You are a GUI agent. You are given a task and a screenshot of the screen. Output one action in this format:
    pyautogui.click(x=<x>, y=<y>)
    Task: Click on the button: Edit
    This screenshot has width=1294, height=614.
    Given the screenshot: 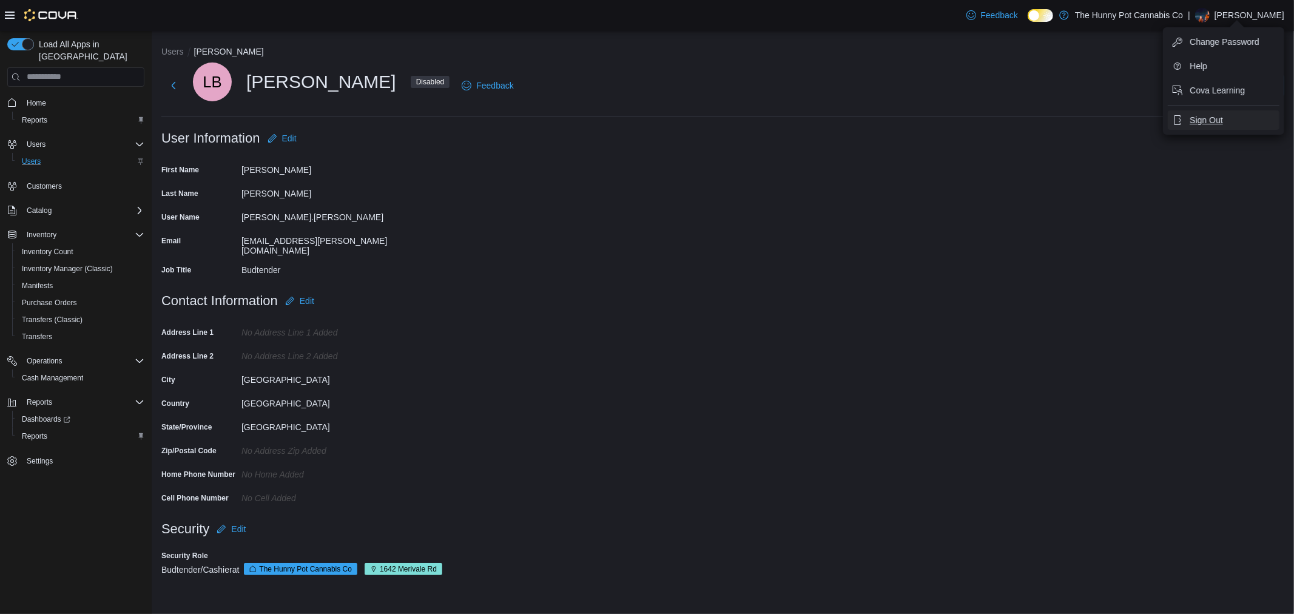 What is the action you would take?
    pyautogui.click(x=300, y=301)
    